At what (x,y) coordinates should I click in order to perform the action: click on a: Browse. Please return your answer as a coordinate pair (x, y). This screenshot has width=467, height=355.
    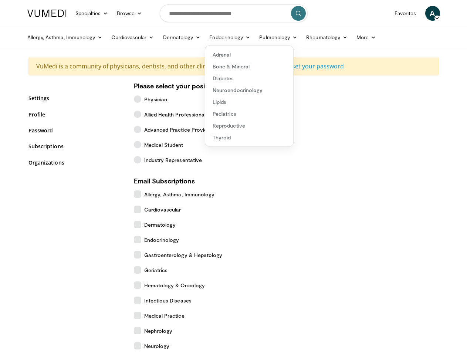
    Looking at the image, I should click on (129, 13).